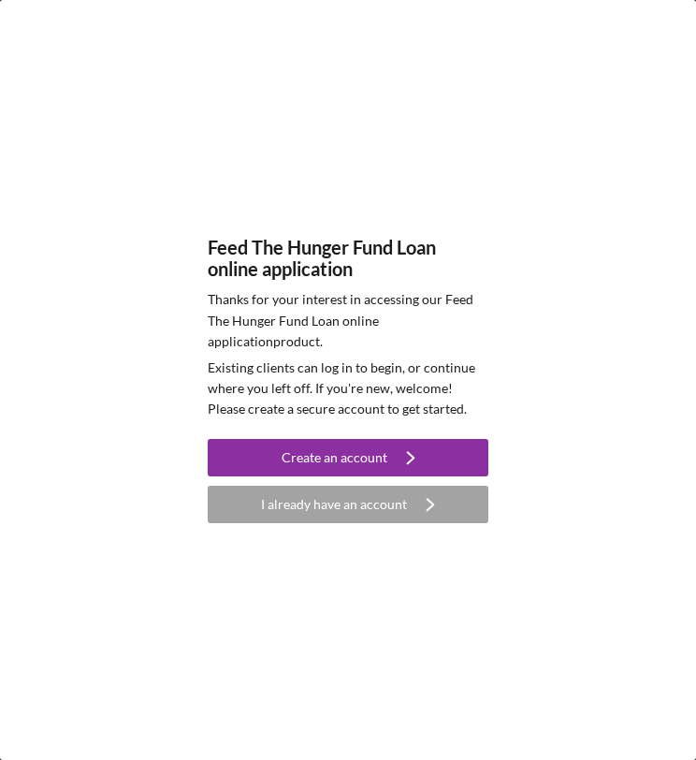 This screenshot has height=760, width=696. I want to click on h4: Feed The Hunger Fund Loan online application, so click(348, 258).